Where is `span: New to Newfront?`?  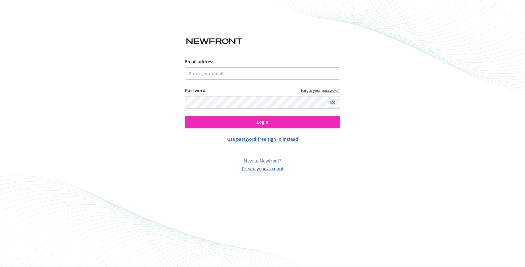 span: New to Newfront? is located at coordinates (262, 160).